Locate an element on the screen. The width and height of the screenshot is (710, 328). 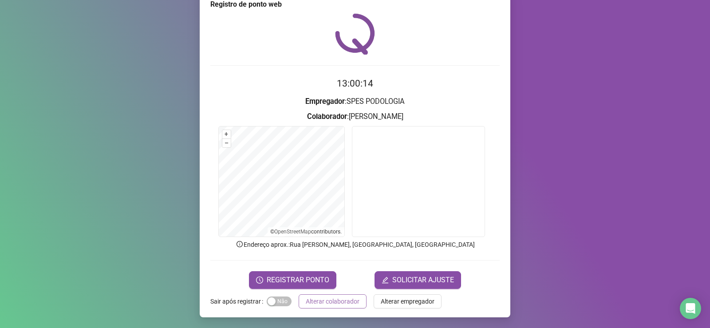
span: Alterar colaborador is located at coordinates (332, 301).